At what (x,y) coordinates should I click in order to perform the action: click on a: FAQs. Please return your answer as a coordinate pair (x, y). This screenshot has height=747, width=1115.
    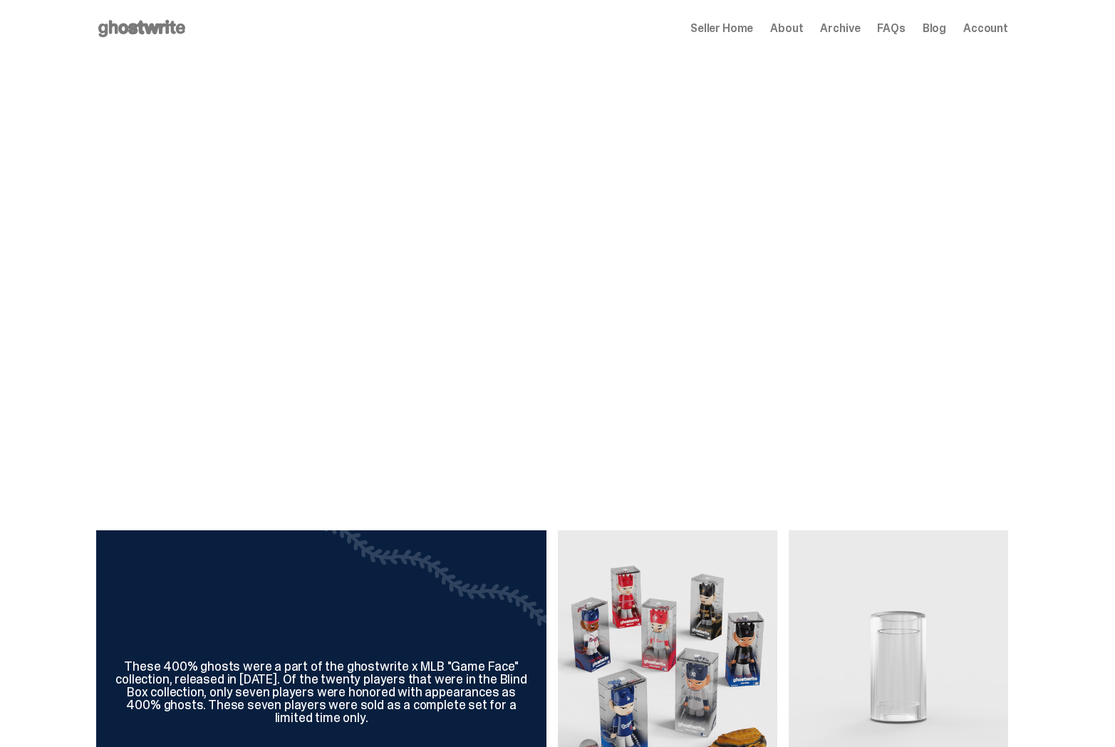
    Looking at the image, I should click on (890, 28).